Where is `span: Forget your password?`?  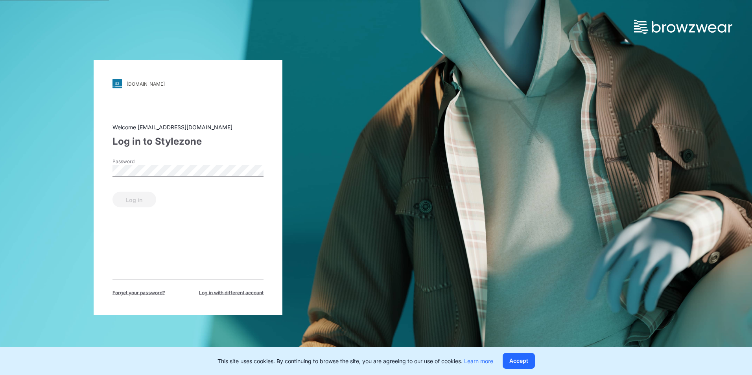
span: Forget your password? is located at coordinates (139, 293).